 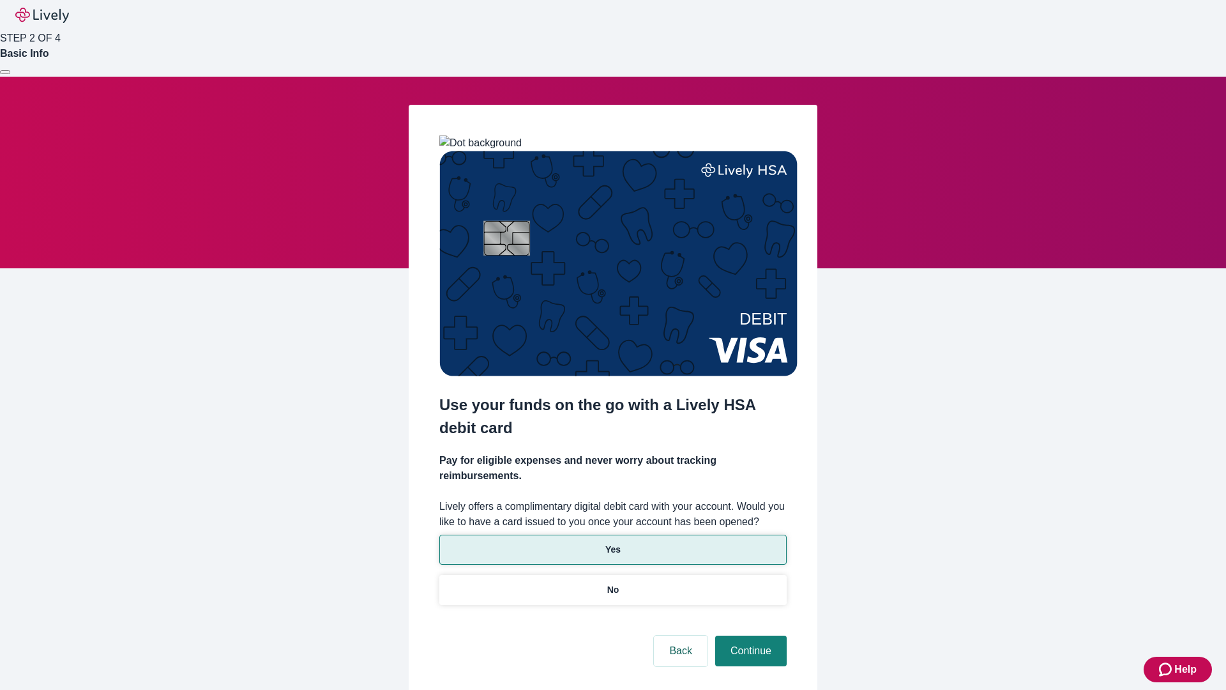 What do you see at coordinates (751, 651) in the screenshot?
I see `button: Continue` at bounding box center [751, 651].